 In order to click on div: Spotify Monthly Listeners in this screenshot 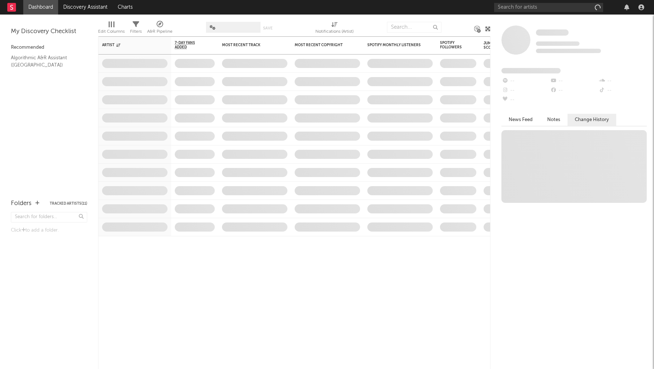, I will do `click(395, 45)`.